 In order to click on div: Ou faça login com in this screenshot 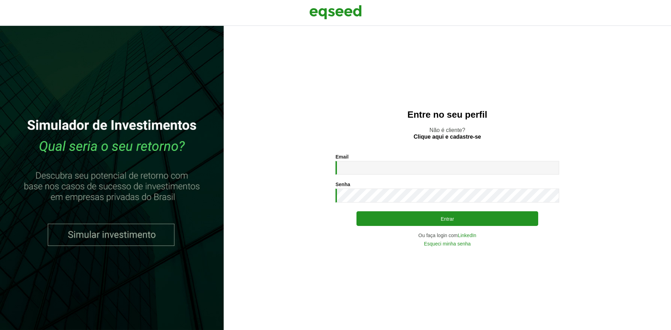, I will do `click(447, 235)`.